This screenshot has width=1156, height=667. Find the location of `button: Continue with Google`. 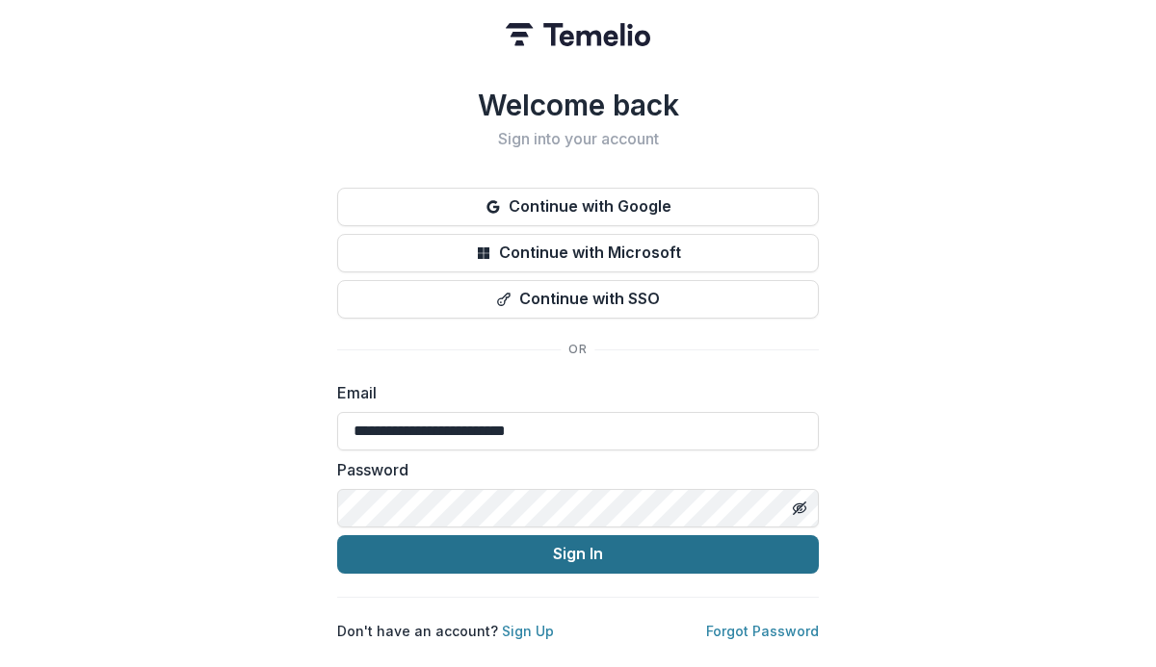

button: Continue with Google is located at coordinates (578, 207).